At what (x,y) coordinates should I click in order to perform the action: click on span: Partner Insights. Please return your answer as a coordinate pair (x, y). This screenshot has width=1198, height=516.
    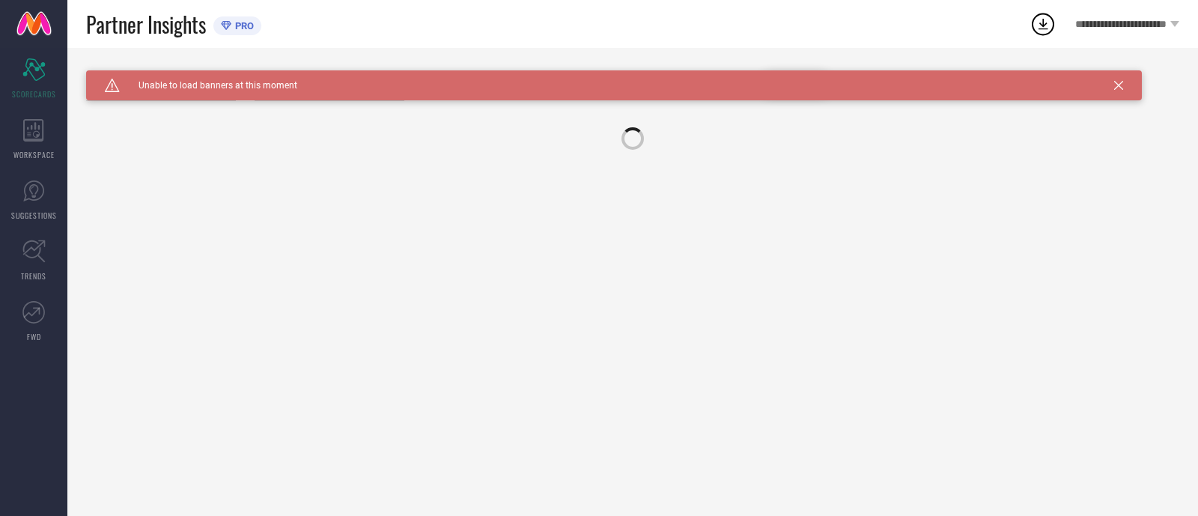
    Looking at the image, I should click on (146, 24).